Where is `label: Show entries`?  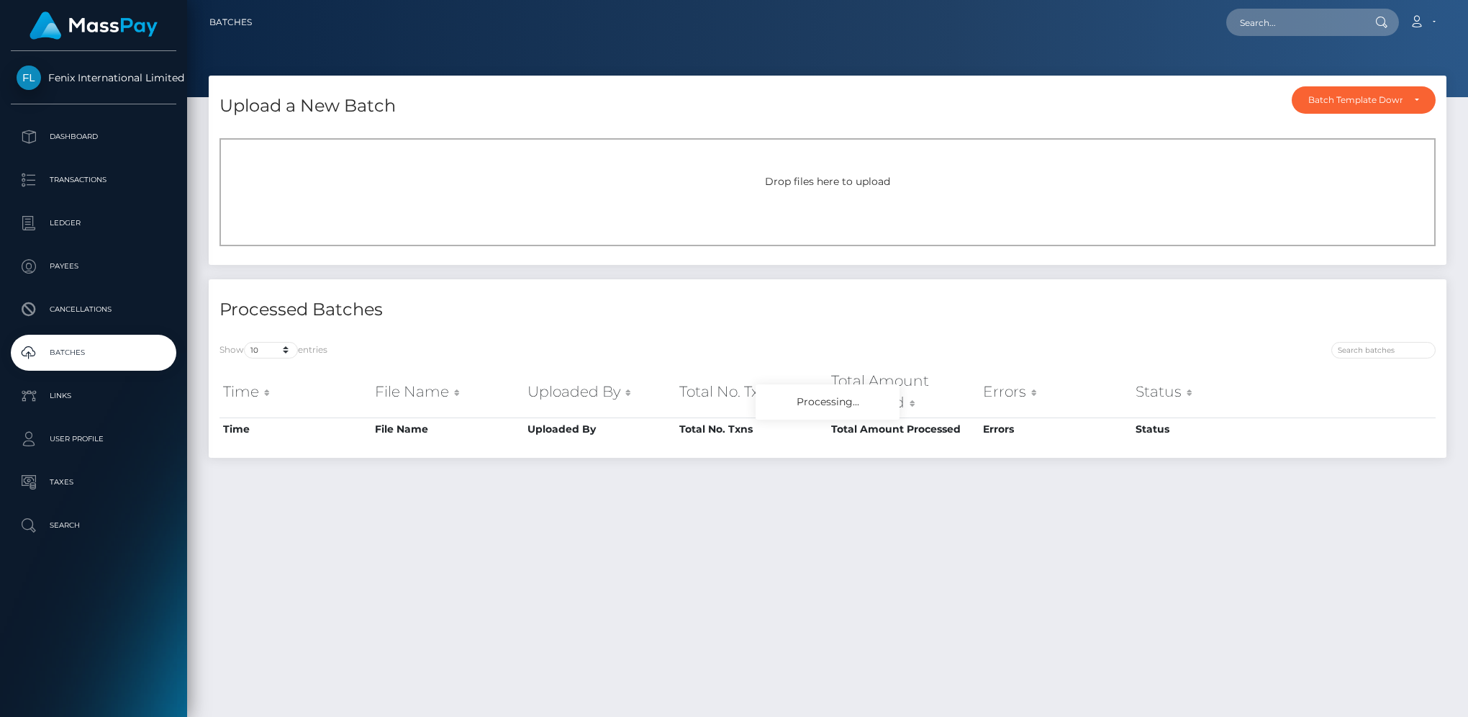
label: Show entries is located at coordinates (273, 350).